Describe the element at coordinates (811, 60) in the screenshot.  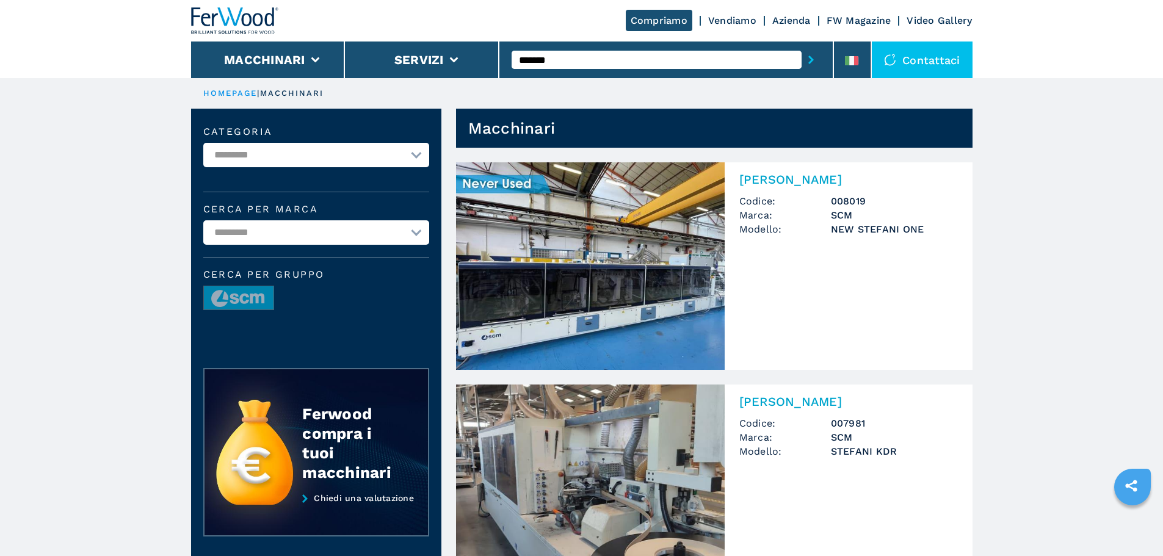
I see `button: submit-button` at that location.